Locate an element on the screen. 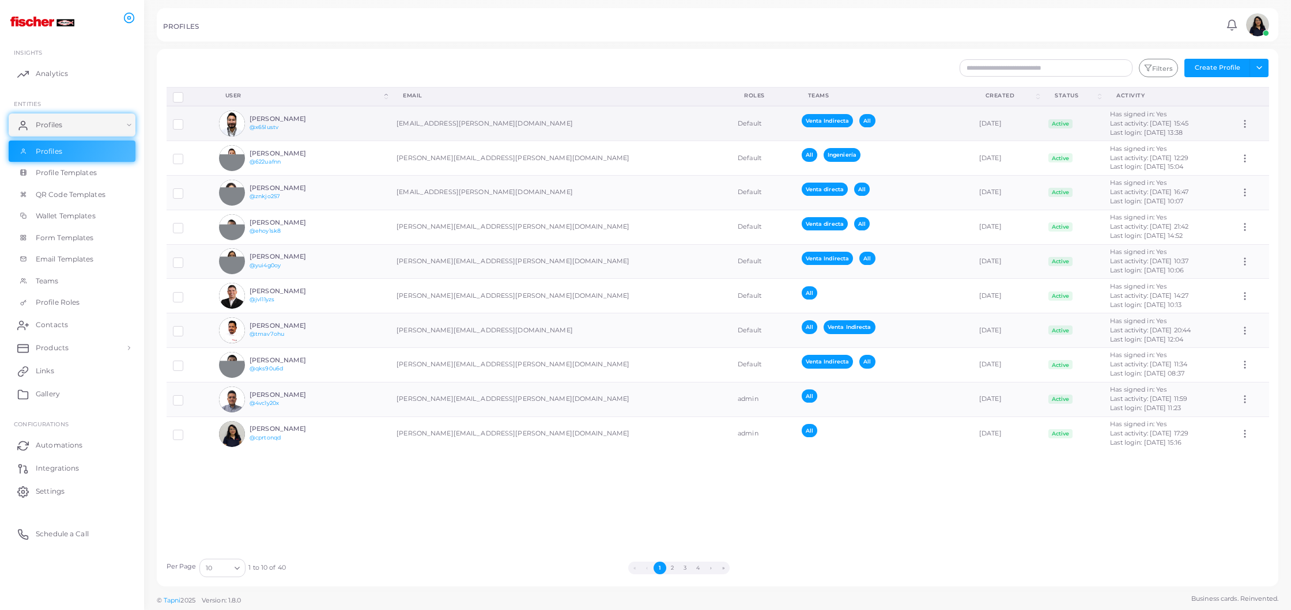 The height and width of the screenshot is (610, 1291). a: @4vc1y20x is located at coordinates (264, 403).